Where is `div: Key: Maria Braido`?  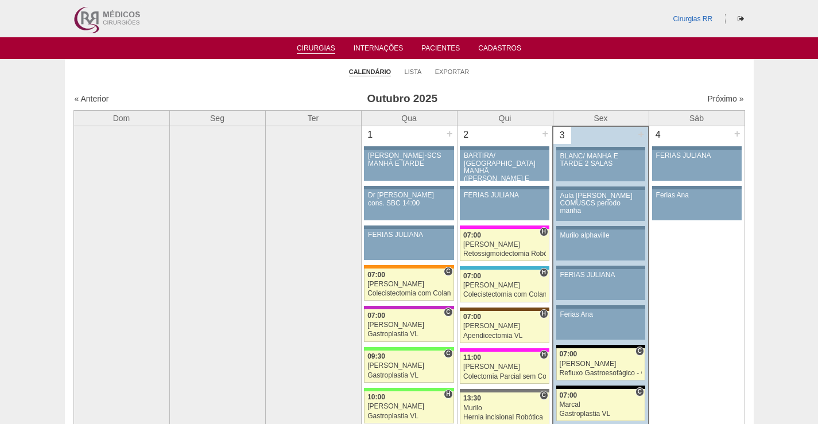
div: Key: Maria Braido is located at coordinates (409, 308).